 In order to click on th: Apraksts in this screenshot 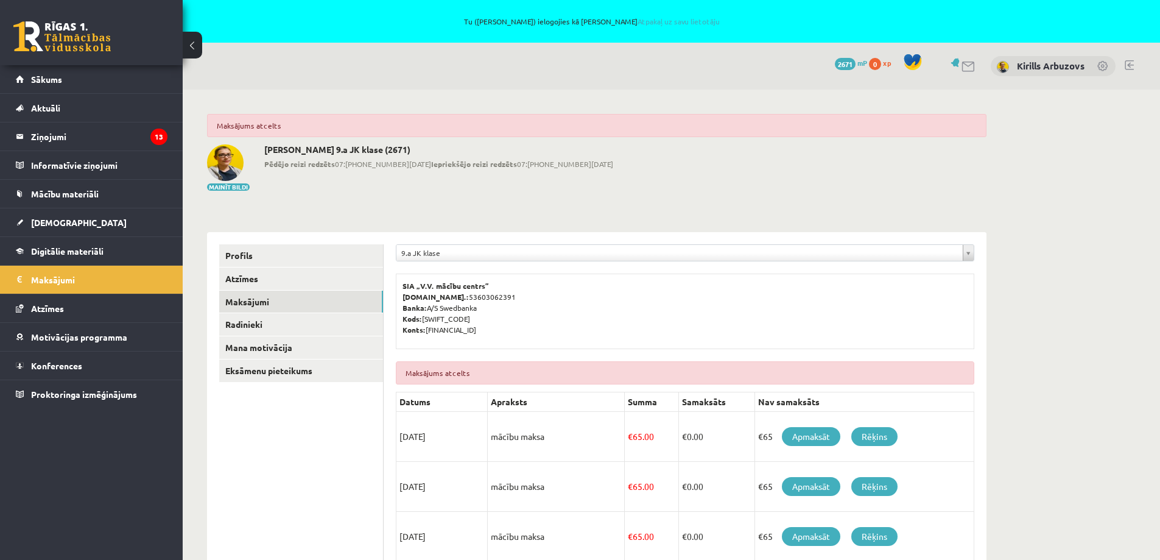, I will do `click(556, 402)`.